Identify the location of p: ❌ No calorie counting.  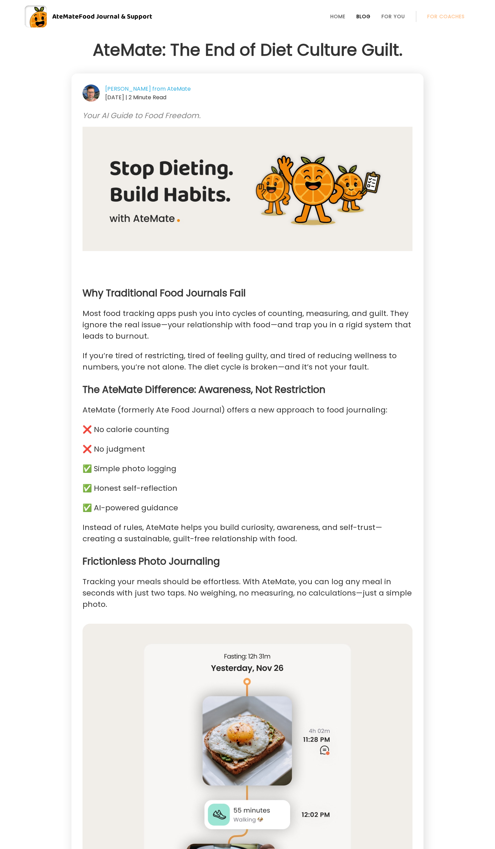
(247, 429).